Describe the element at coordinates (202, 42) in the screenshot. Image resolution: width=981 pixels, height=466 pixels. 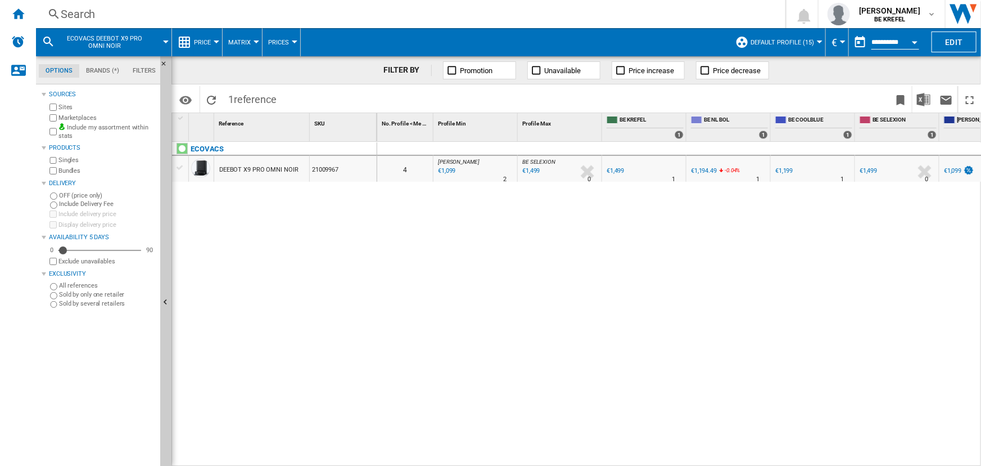
I see `span: Price` at that location.